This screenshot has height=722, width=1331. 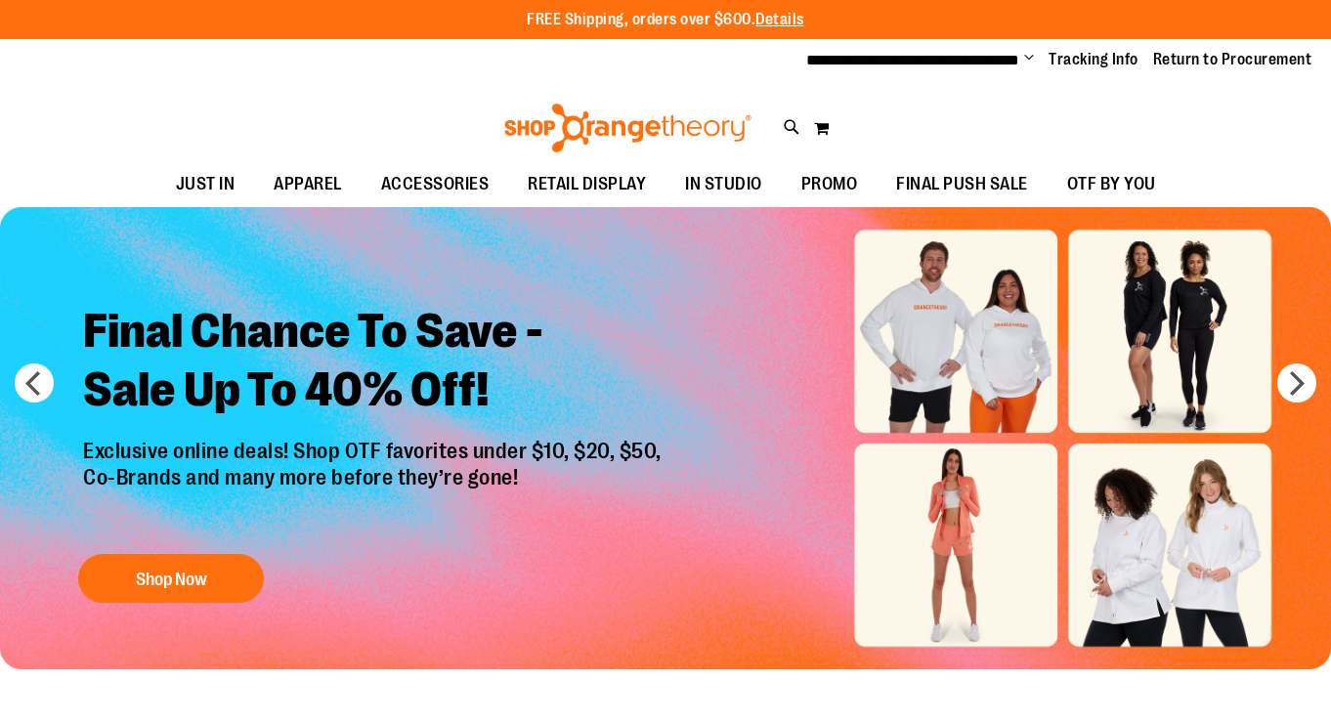 What do you see at coordinates (34, 383) in the screenshot?
I see `button: prev` at bounding box center [34, 383].